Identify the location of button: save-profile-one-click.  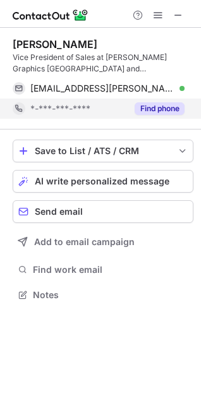
(103, 151).